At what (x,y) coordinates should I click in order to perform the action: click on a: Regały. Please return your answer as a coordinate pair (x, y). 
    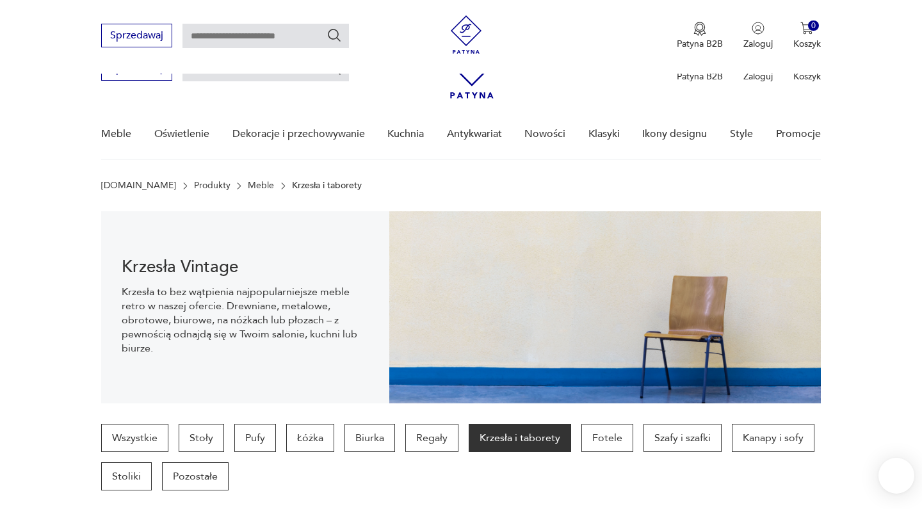
    Looking at the image, I should click on (431, 438).